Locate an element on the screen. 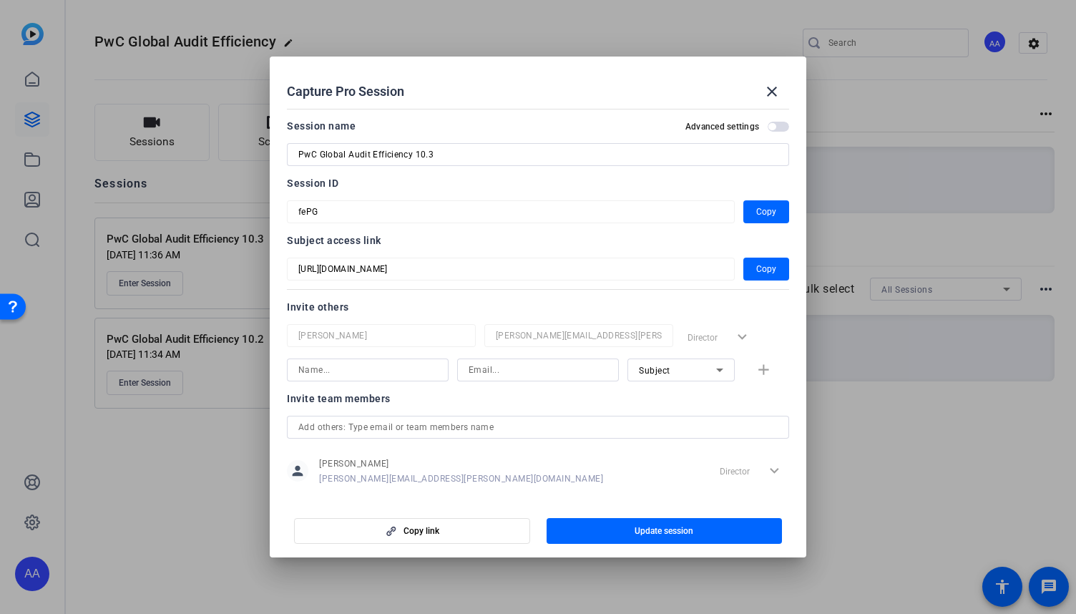 The width and height of the screenshot is (1076, 614). input: Add others: Type email or team members name is located at coordinates (538, 427).